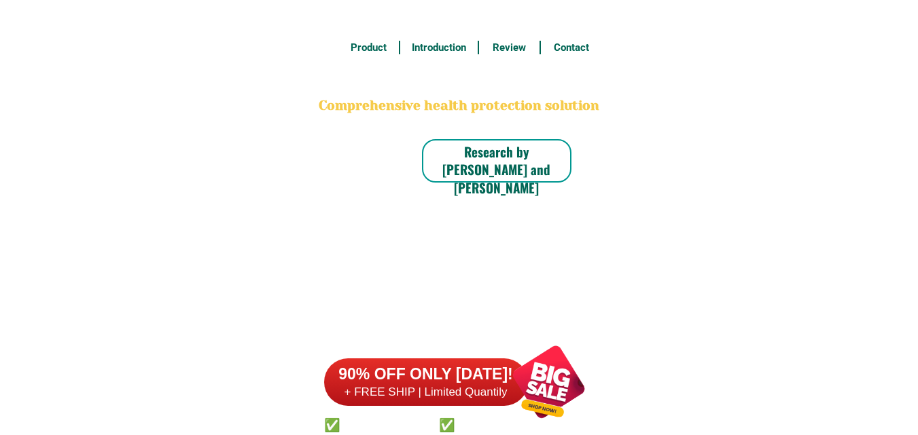  Describe the element at coordinates (571, 48) in the screenshot. I see `h6: Contact` at that location.